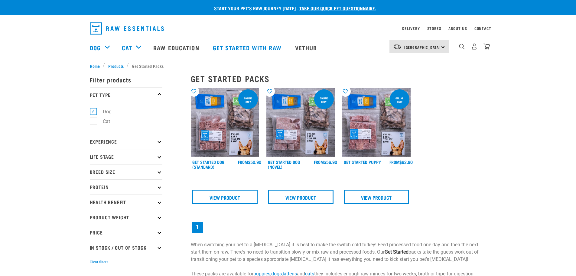  What do you see at coordinates (126, 80) in the screenshot?
I see `p: Filter products` at bounding box center [126, 80].